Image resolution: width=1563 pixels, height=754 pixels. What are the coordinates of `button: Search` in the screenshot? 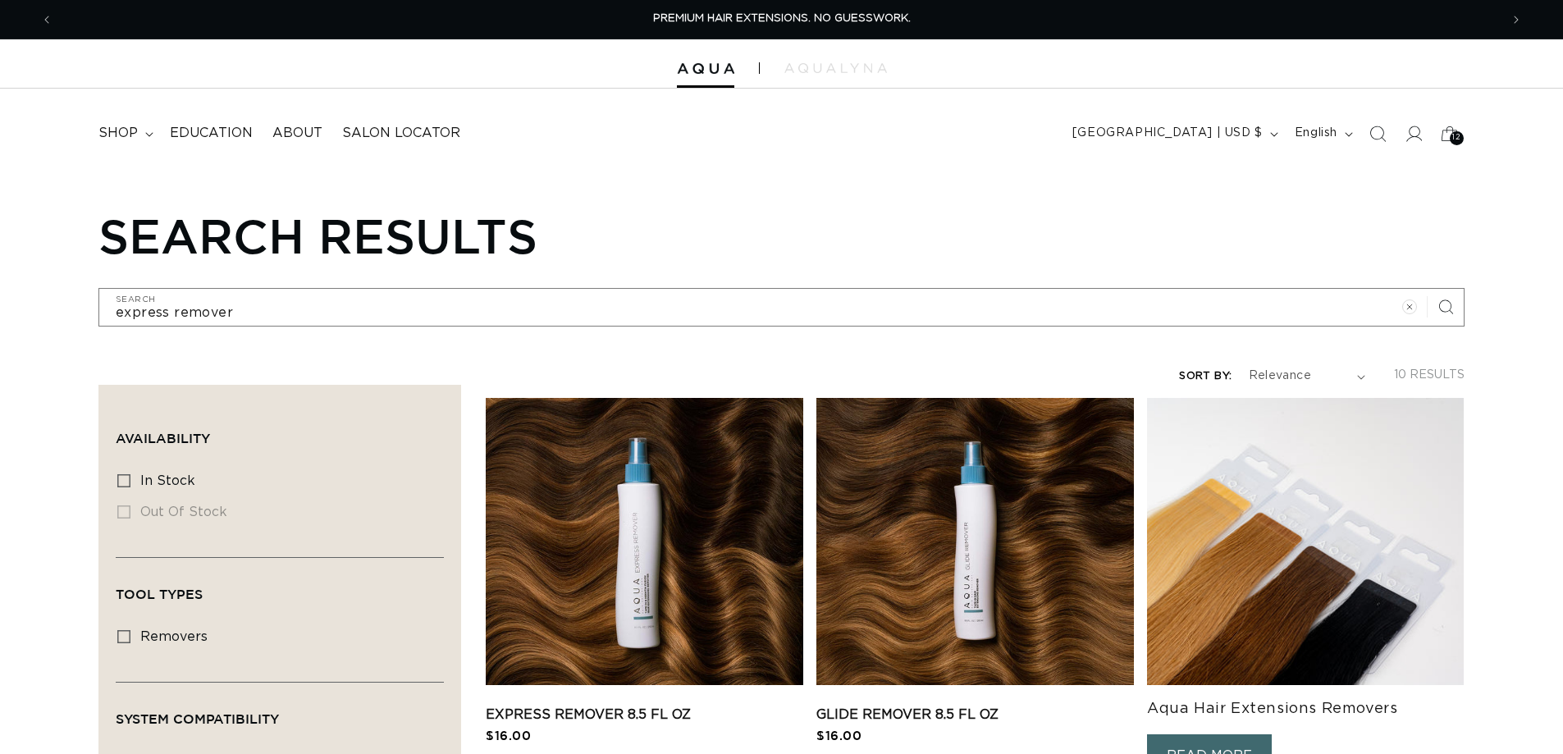 It's located at (1446, 307).